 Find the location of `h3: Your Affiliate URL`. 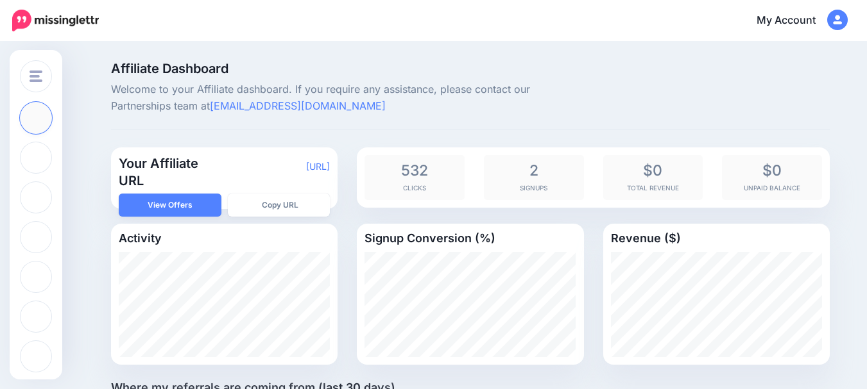

h3: Your Affiliate URL is located at coordinates (171, 173).